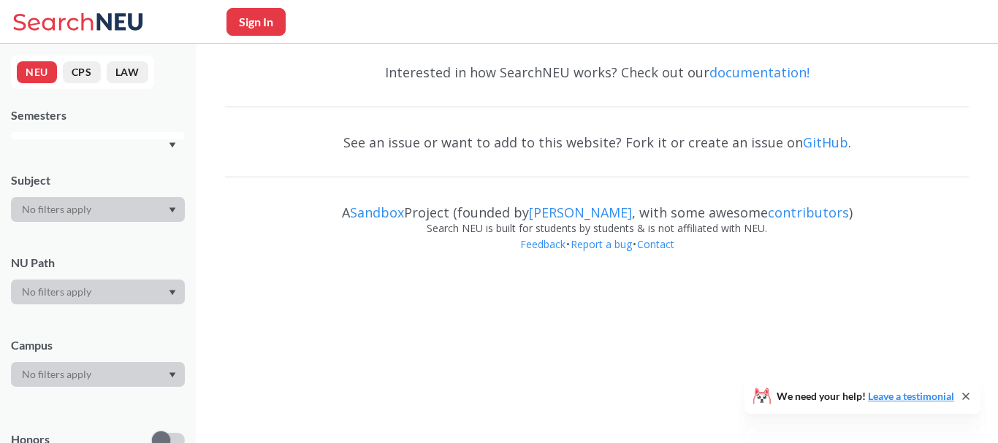  Describe the element at coordinates (256, 22) in the screenshot. I see `button: Sign In` at that location.